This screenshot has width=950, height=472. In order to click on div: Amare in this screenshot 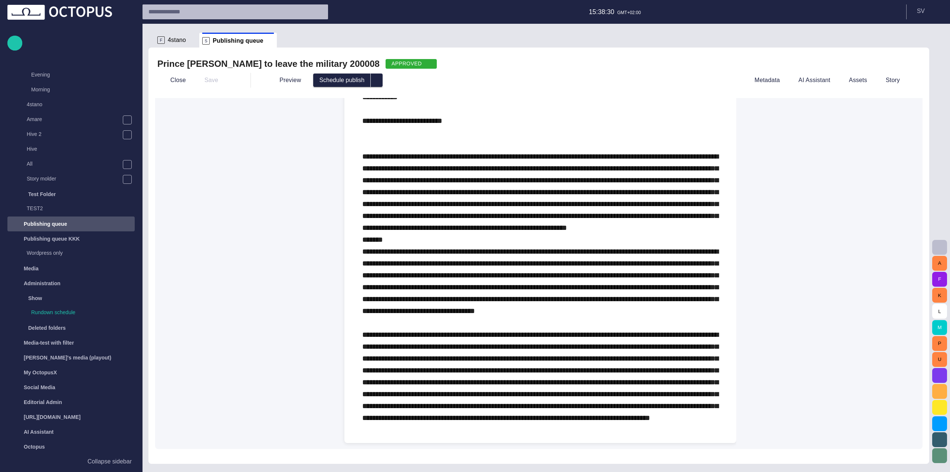, I will do `click(73, 120)`.